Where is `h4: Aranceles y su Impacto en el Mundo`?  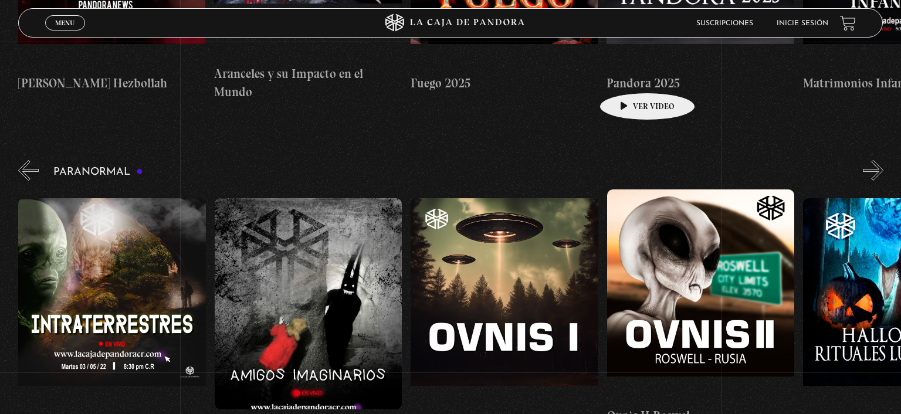
h4: Aranceles y su Impacto en el Mundo is located at coordinates (308, 83).